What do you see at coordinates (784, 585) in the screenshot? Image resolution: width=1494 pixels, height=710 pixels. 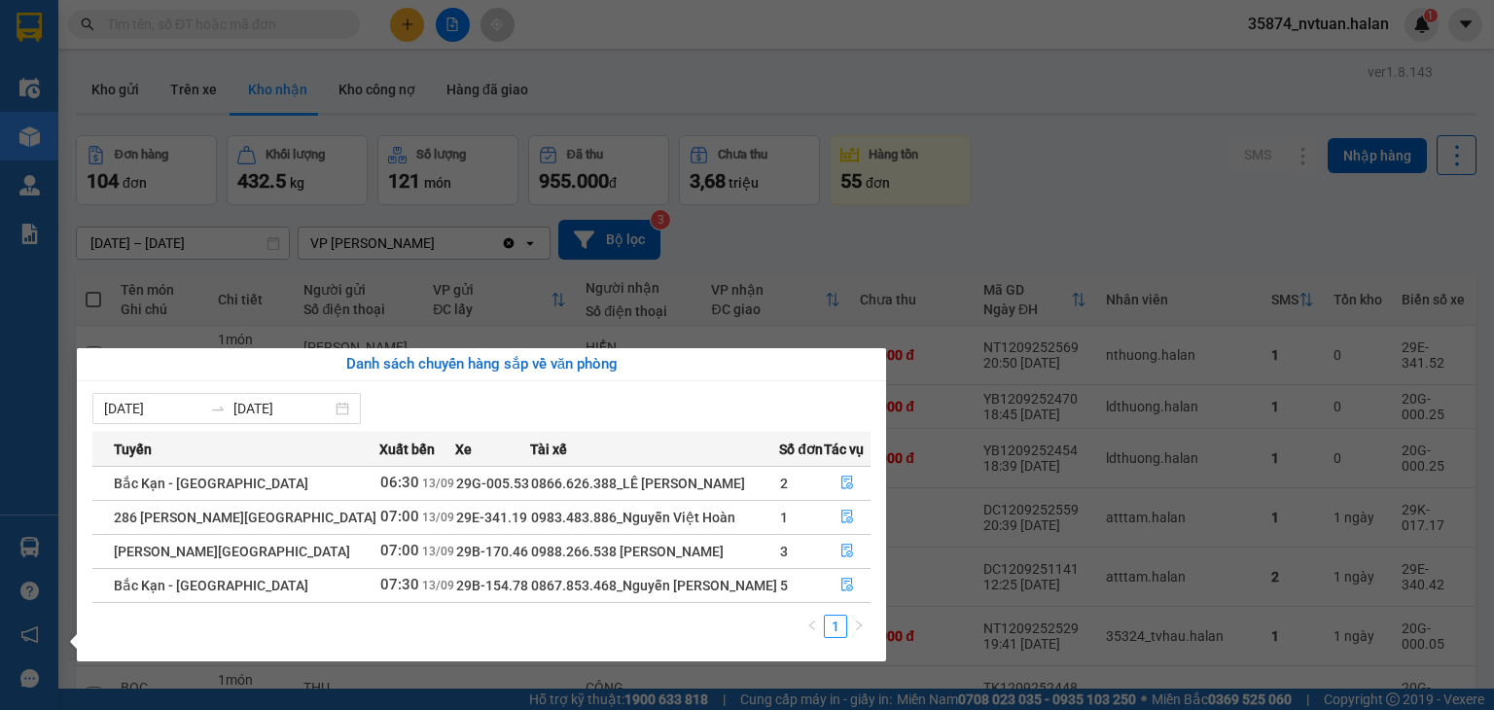 I see `span: 5` at bounding box center [784, 585].